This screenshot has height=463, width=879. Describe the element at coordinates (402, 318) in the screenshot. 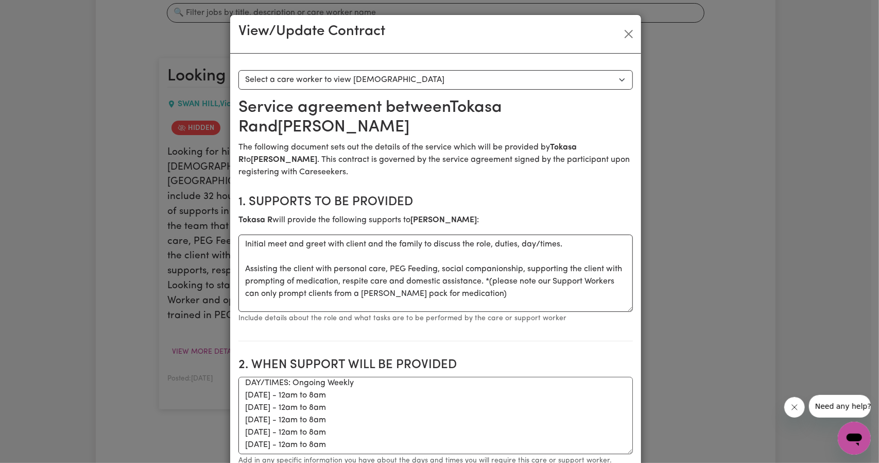

I see `small: Include details about the role and what tasks are to be performed by the care or support worker` at that location.